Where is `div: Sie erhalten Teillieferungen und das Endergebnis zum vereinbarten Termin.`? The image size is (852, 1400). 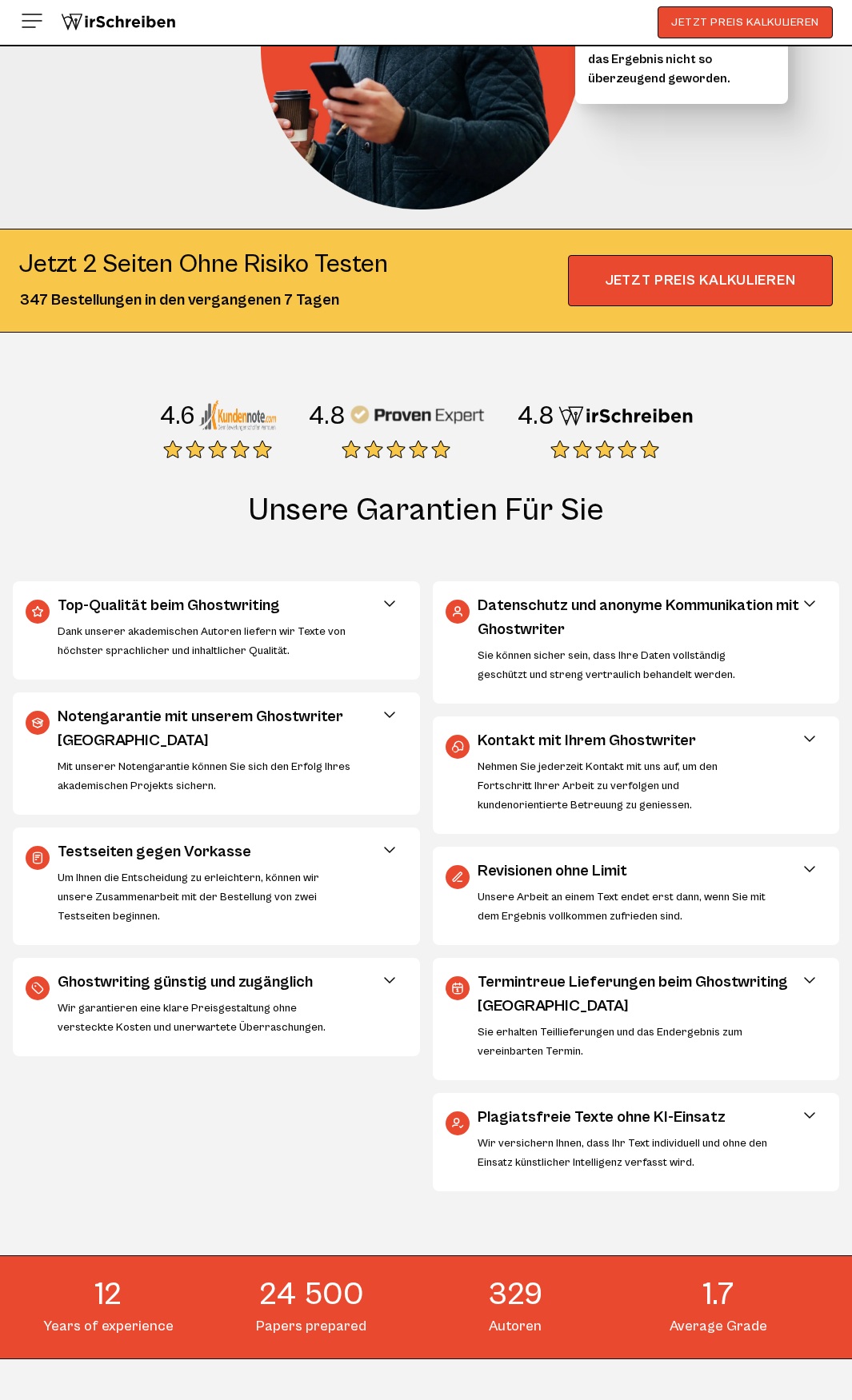 div: Sie erhalten Teillieferungen und das Endergebnis zum vereinbarten Termin. is located at coordinates (624, 1042).